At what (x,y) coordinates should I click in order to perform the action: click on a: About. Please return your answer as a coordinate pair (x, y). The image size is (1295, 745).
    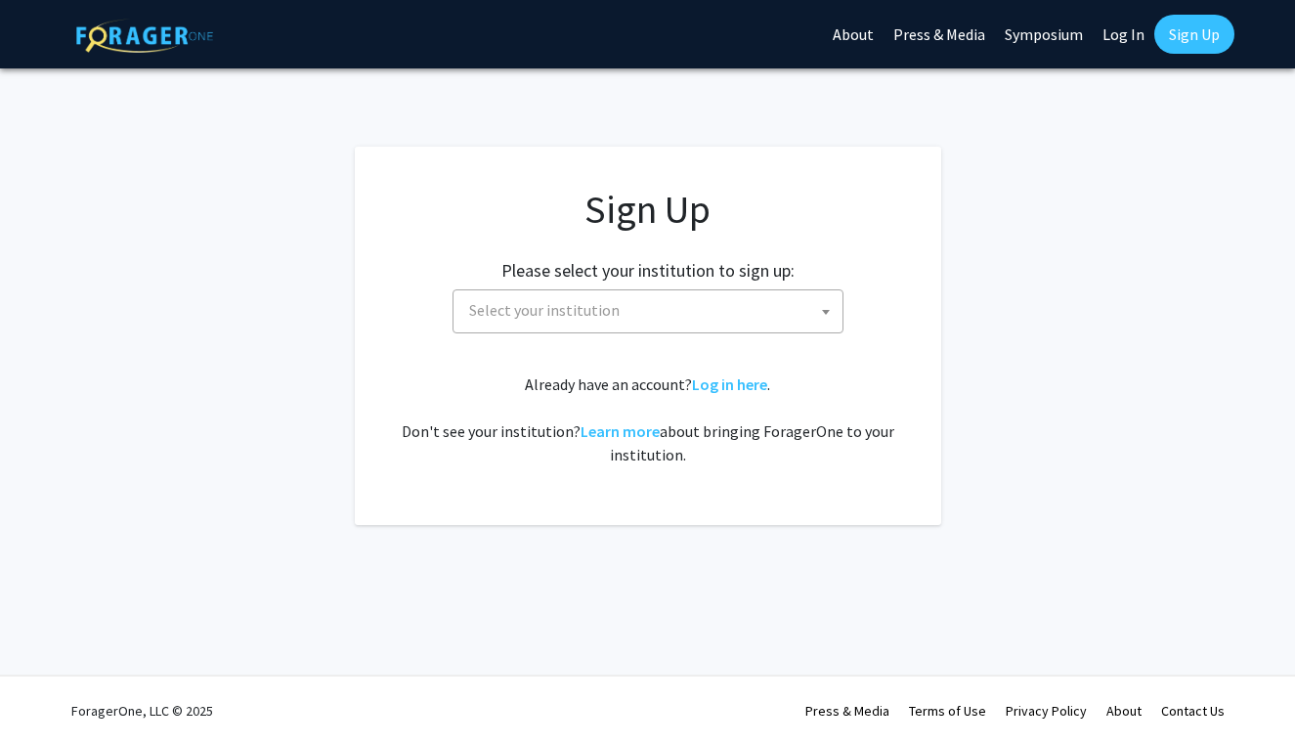
    Looking at the image, I should click on (1124, 710).